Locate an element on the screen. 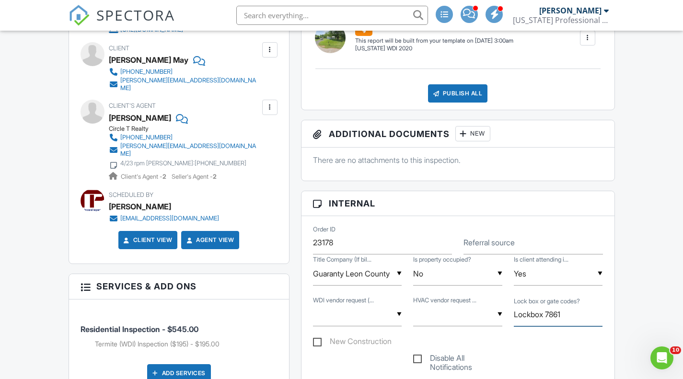  span: Scheduled By is located at coordinates (131, 195).